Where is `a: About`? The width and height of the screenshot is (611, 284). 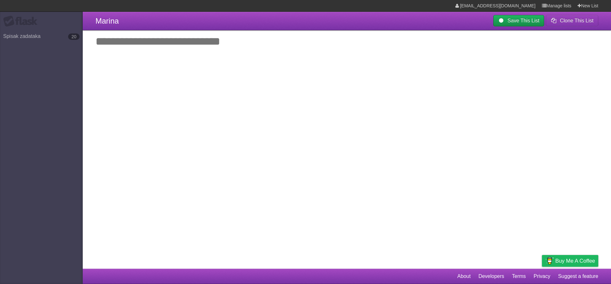 a: About is located at coordinates (464, 276).